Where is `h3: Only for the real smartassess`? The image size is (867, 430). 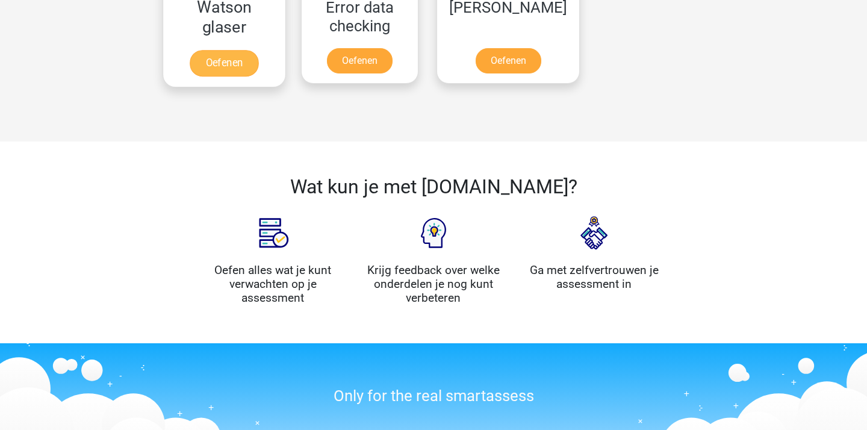 h3: Only for the real smartassess is located at coordinates (434, 396).